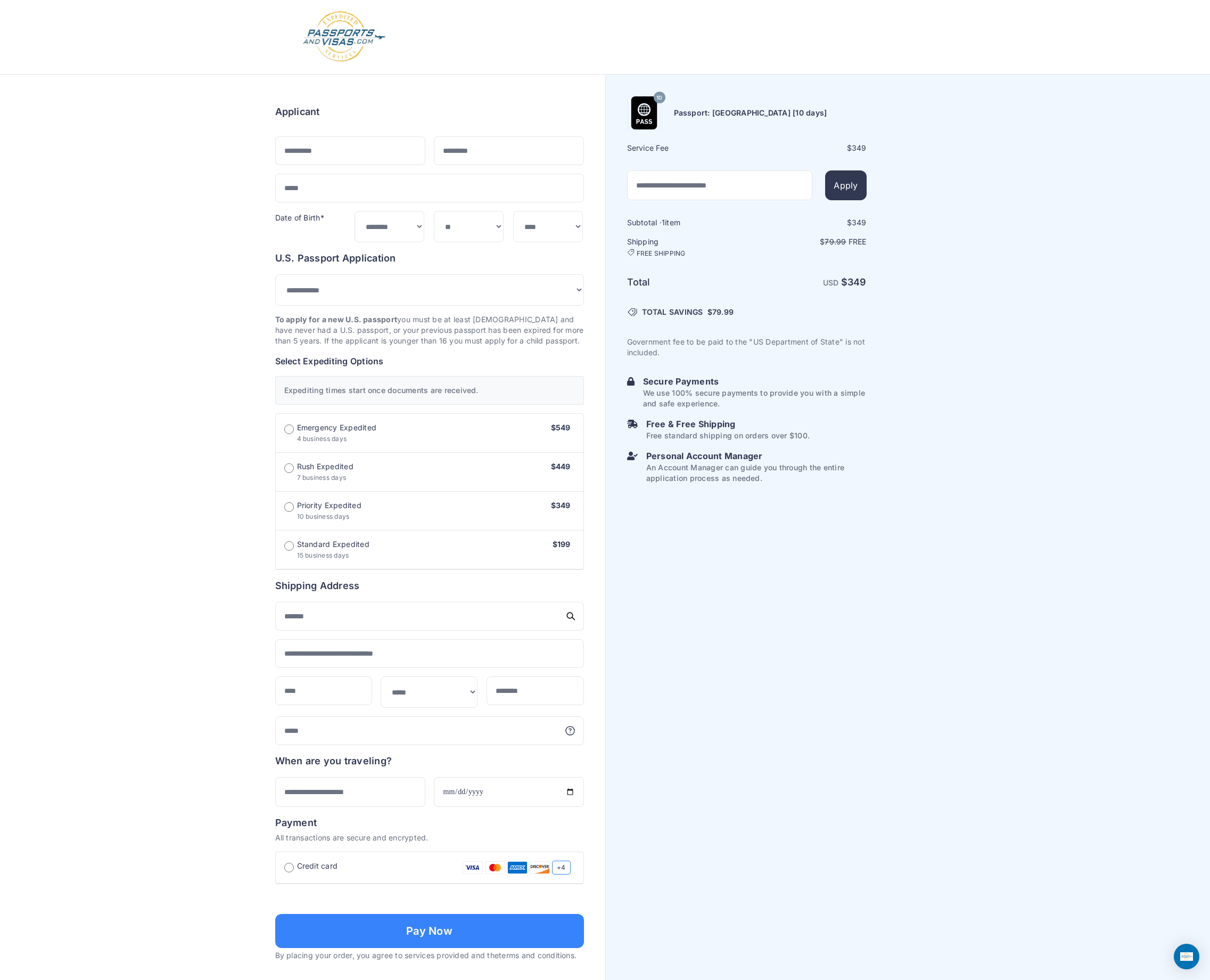 This screenshot has width=1210, height=980. Describe the element at coordinates (323, 438) in the screenshot. I see `span: 4 business days` at that location.